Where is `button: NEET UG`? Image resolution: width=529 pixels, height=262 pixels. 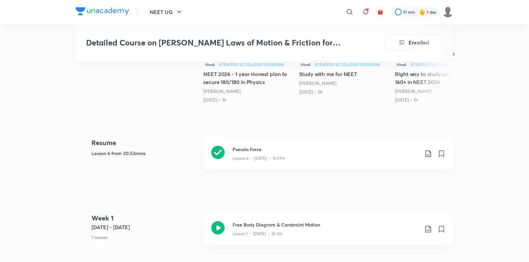
button: NEET UG is located at coordinates (166, 12).